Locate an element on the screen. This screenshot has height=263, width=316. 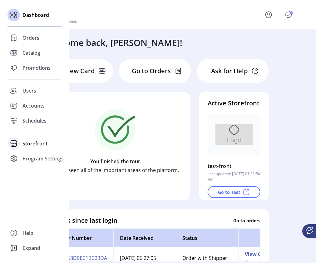
p: Go to orders is located at coordinates (247, 220).